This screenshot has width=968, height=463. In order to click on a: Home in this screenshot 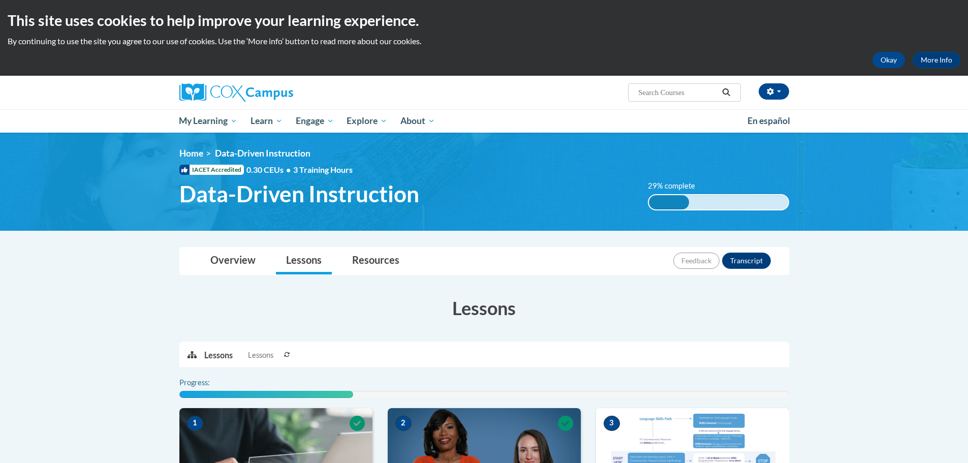, I will do `click(191, 153)`.